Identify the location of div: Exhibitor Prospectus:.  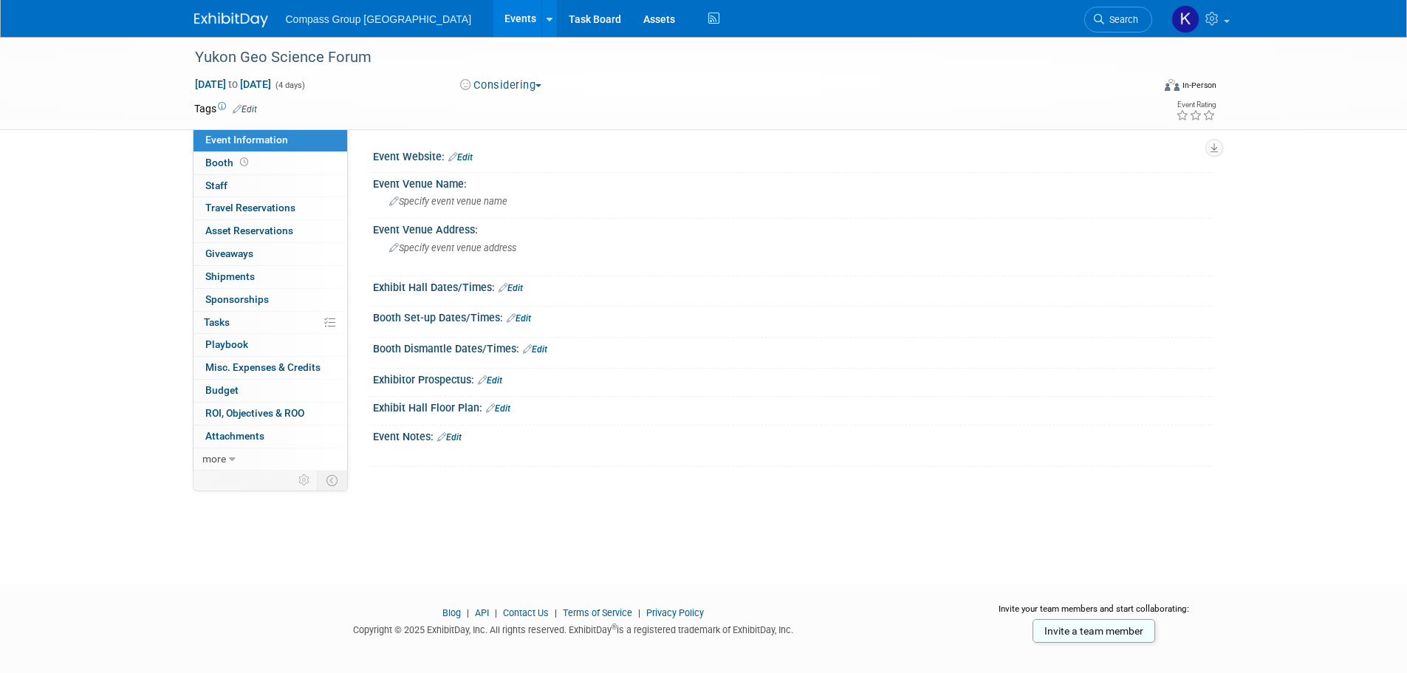
(793, 378).